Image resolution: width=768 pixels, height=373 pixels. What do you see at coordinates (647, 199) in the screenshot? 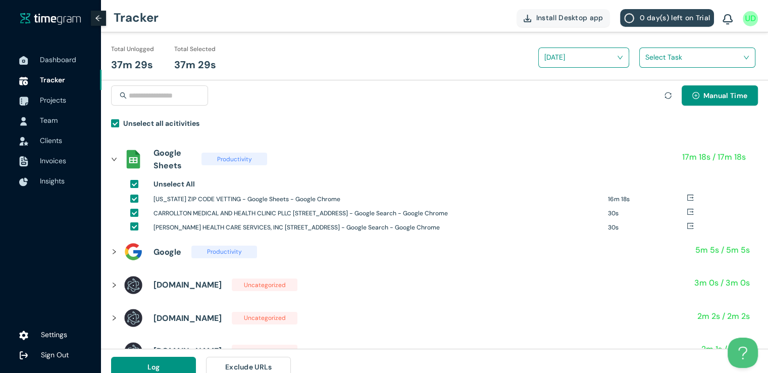
I see `h1: 16m 18s` at bounding box center [647, 199].